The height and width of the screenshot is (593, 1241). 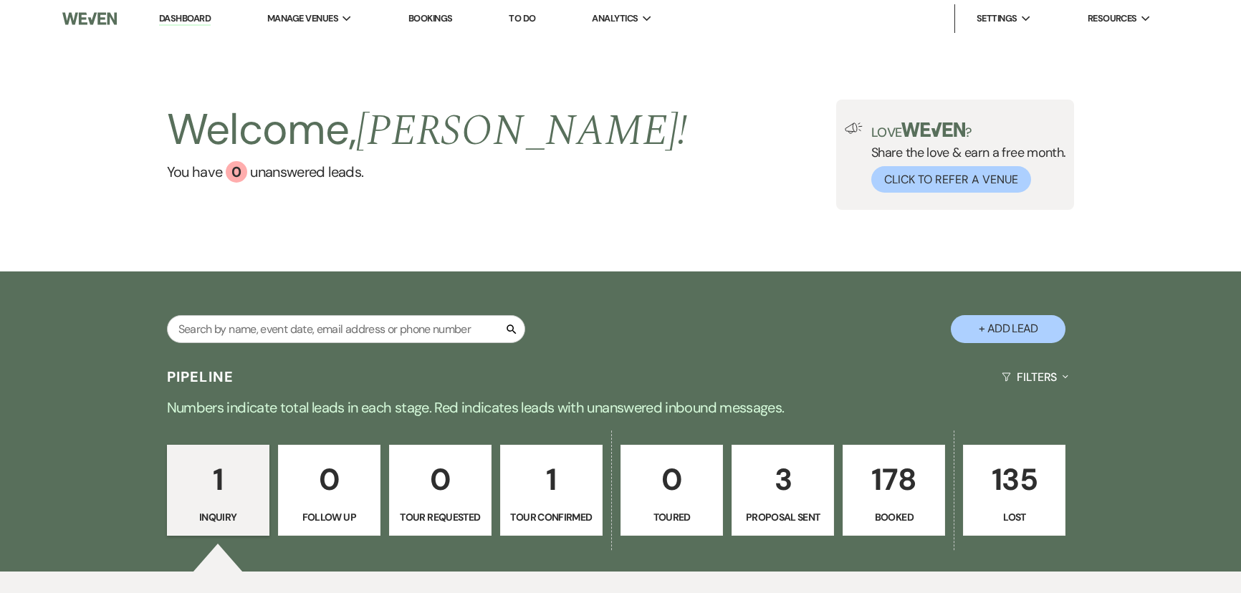 What do you see at coordinates (615, 19) in the screenshot?
I see `span: Analytics` at bounding box center [615, 19].